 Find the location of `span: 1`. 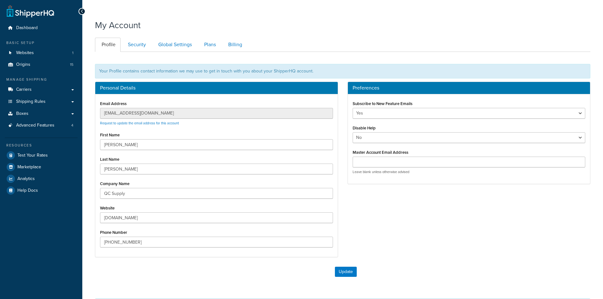

span: 1 is located at coordinates (73, 53).